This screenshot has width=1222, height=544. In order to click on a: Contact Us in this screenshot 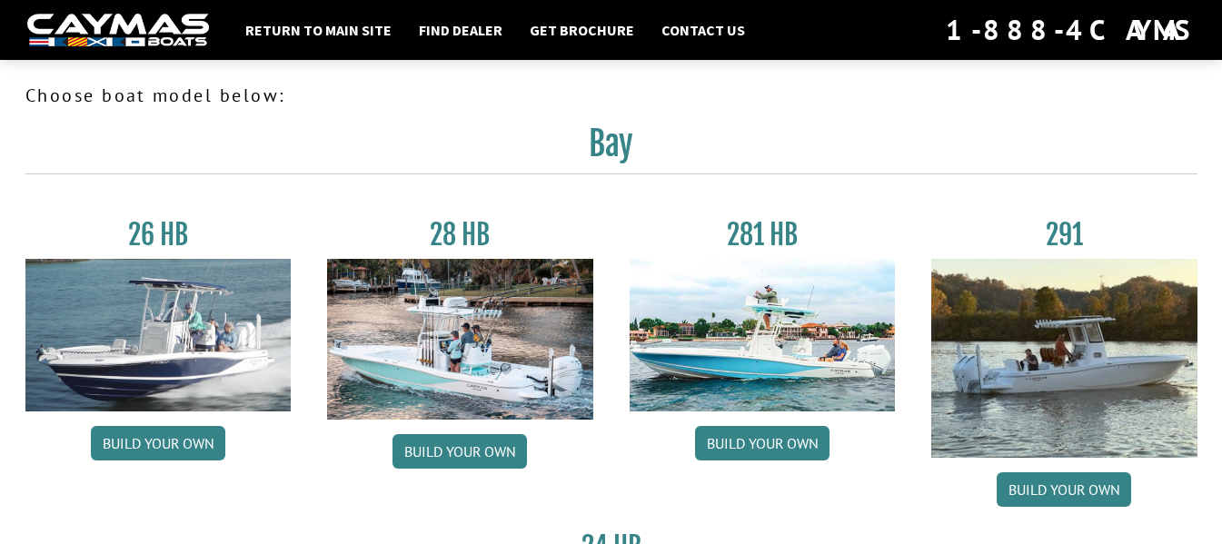, I will do `click(704, 30)`.